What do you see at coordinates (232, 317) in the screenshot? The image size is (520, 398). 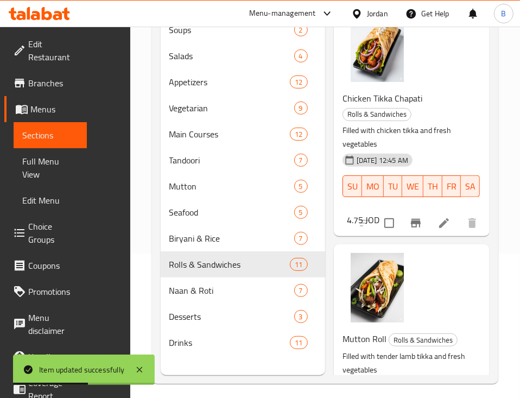 I see `span: Desserts` at bounding box center [232, 317].